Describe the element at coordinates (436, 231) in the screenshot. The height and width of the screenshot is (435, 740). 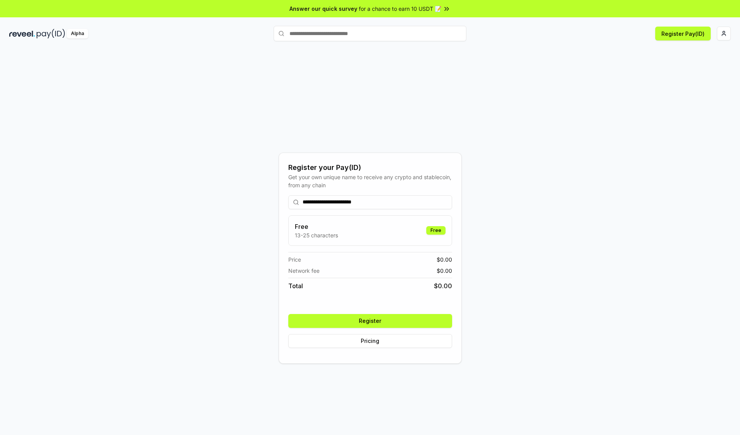
I see `div: Free` at that location.